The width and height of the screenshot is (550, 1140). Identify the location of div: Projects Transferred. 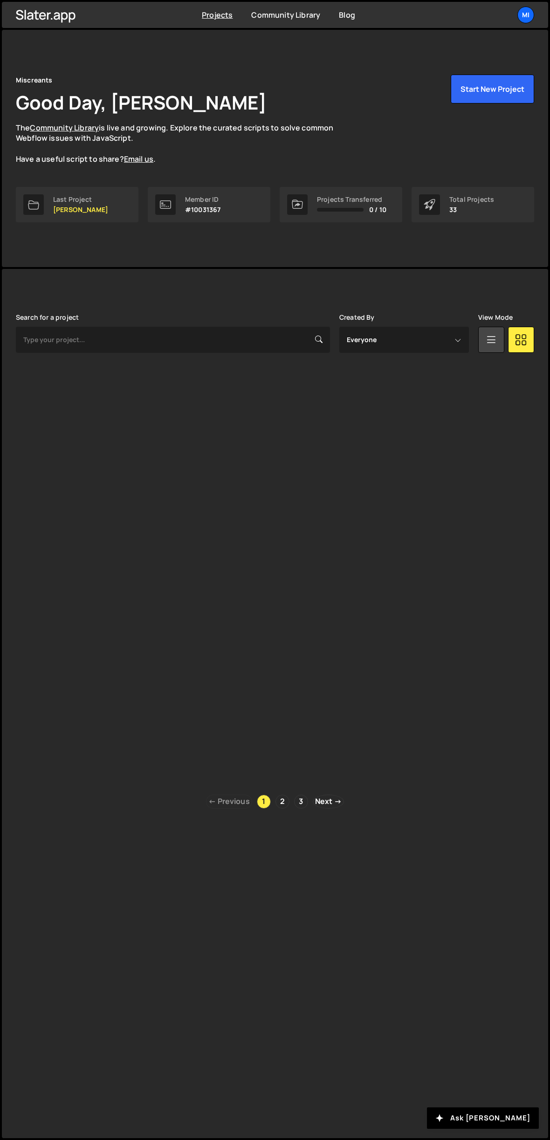
(351, 199).